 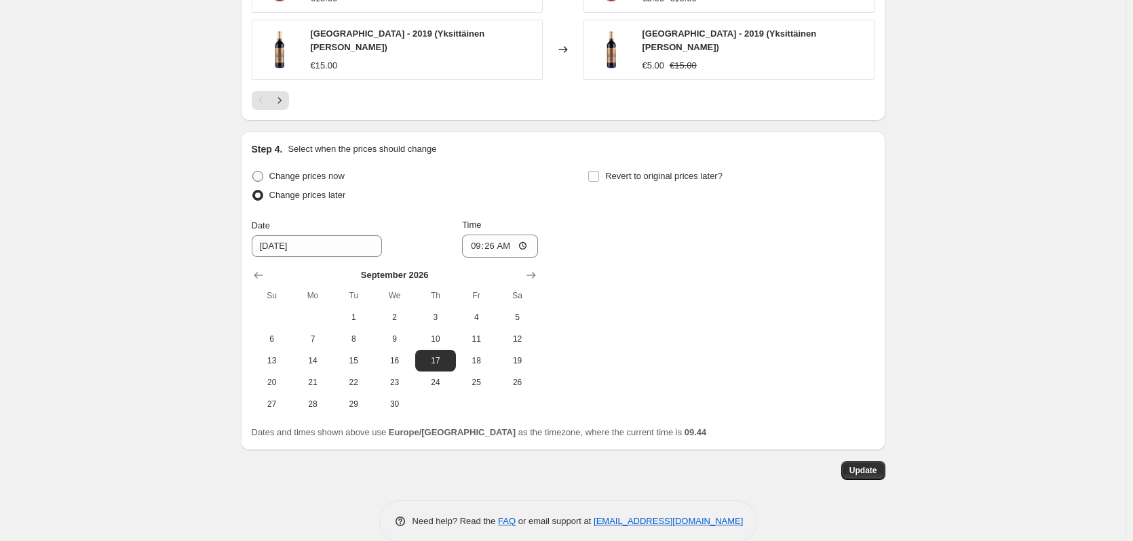 What do you see at coordinates (272, 361) in the screenshot?
I see `span: 13` at bounding box center [272, 361].